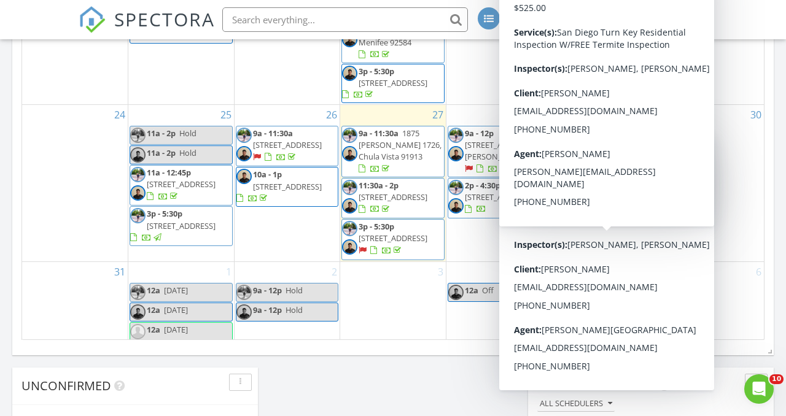 This screenshot has width=786, height=416. What do you see at coordinates (66, 386) in the screenshot?
I see `span: Unconfirmed` at bounding box center [66, 386].